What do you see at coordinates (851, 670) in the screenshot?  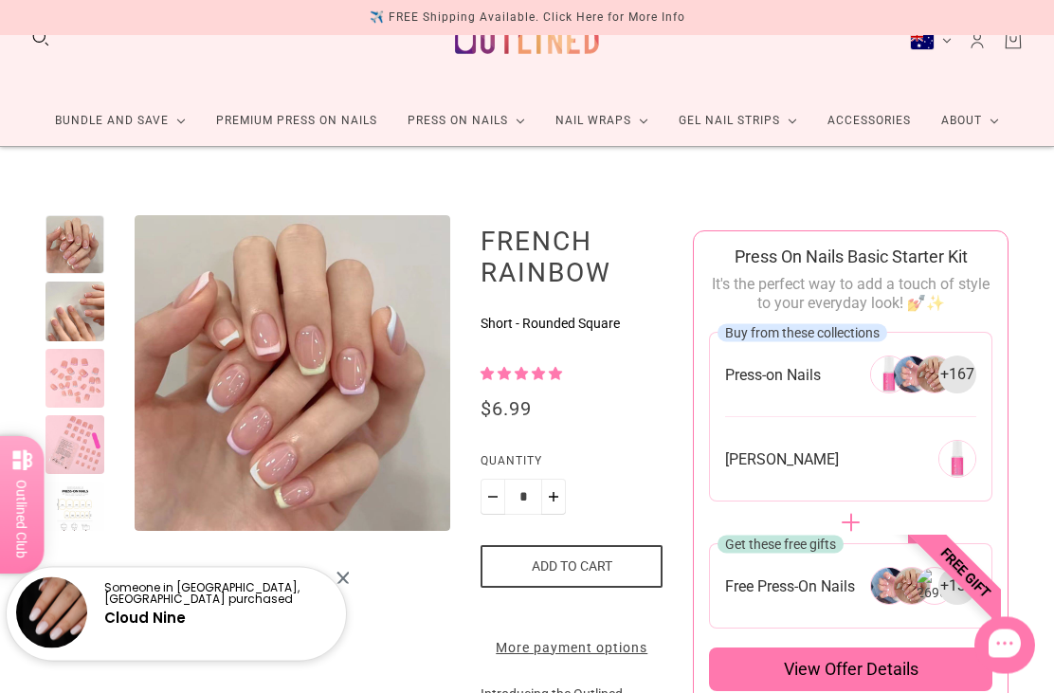 I see `span: View offer details` at bounding box center [851, 670].